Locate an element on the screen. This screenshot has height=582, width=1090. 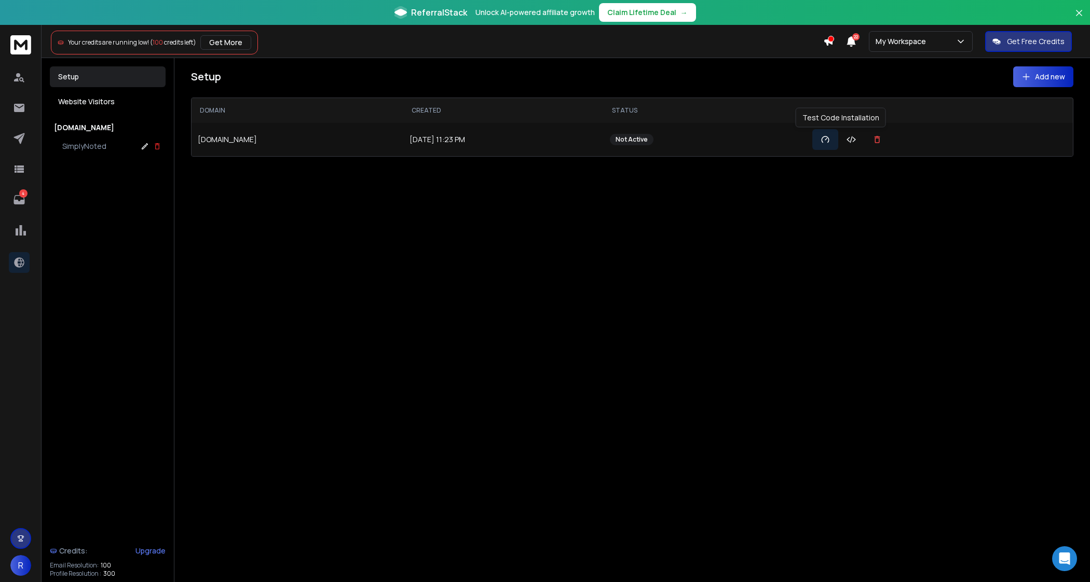
p: Get Free Credits is located at coordinates (1035, 42).